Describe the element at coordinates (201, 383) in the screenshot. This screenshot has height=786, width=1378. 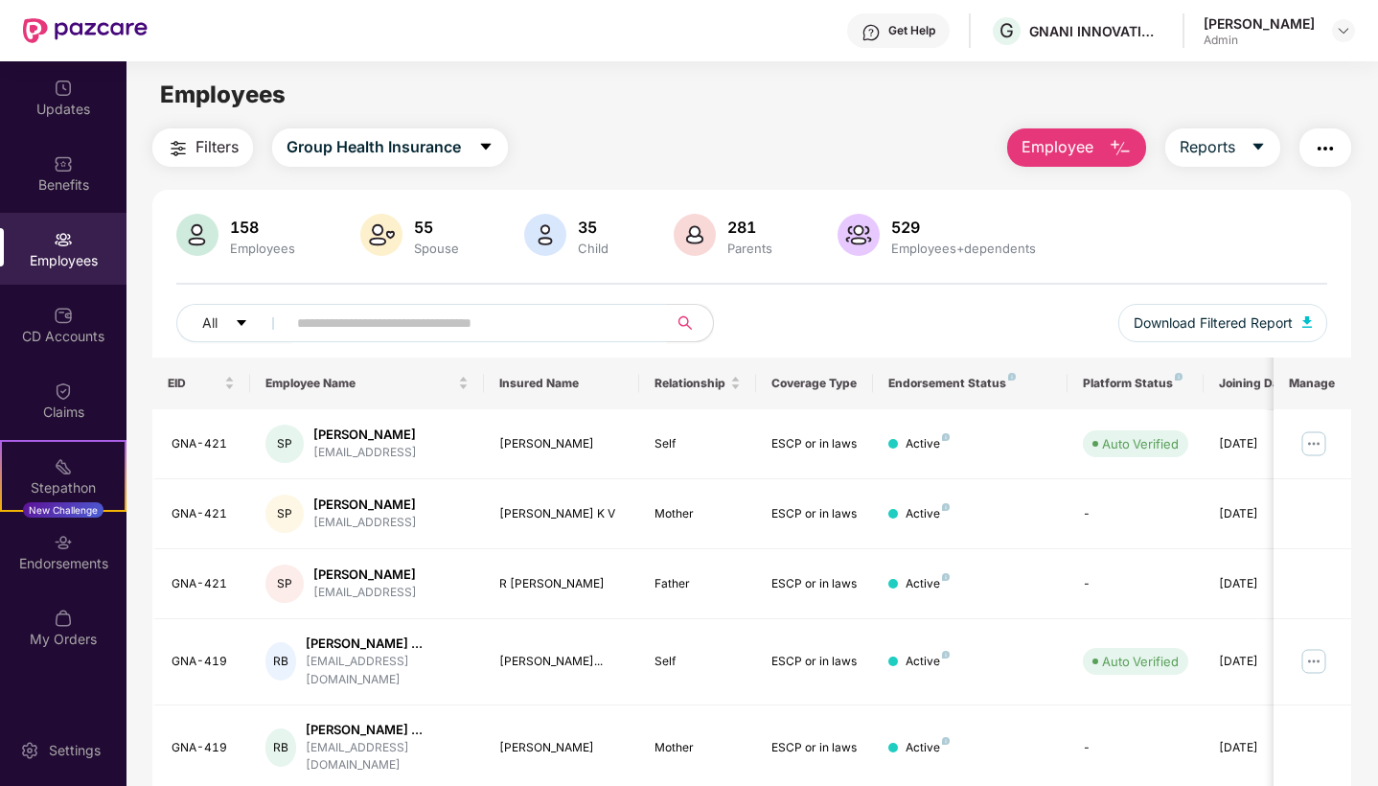
I see `th: EID` at that location.